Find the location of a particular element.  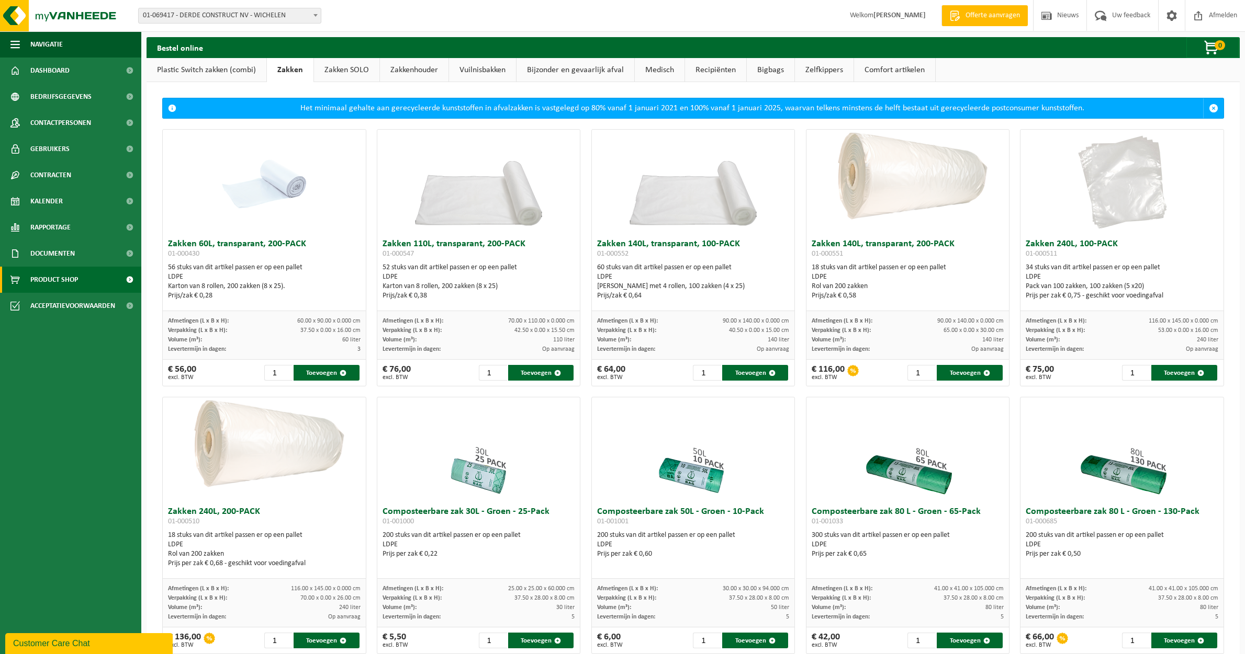

a: Zakken SOLO is located at coordinates (346, 70).